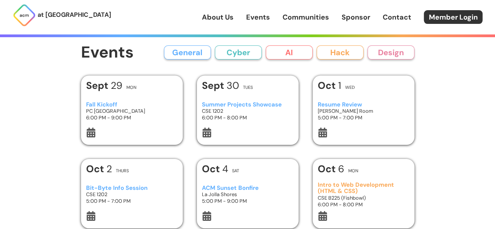  Describe the element at coordinates (122, 170) in the screenshot. I see `h2: Thurs` at that location.